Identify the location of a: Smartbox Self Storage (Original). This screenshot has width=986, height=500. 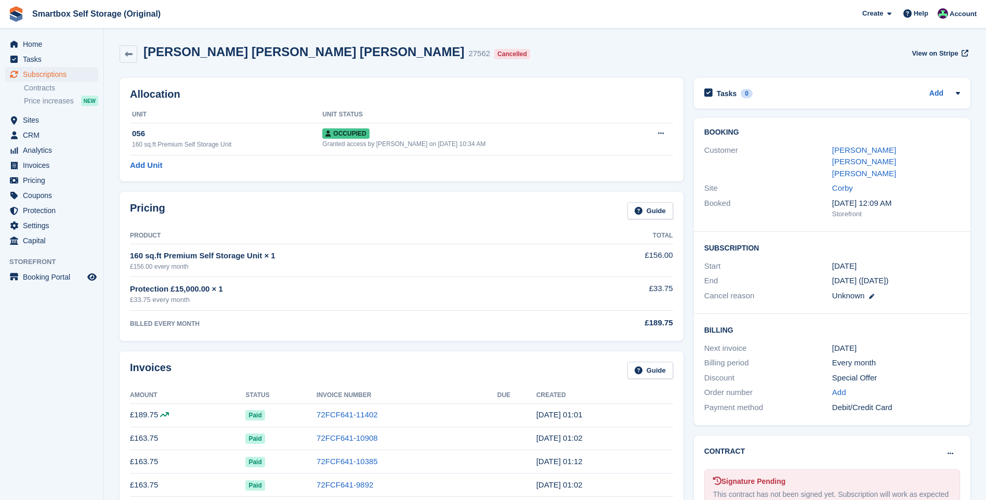
(96, 14).